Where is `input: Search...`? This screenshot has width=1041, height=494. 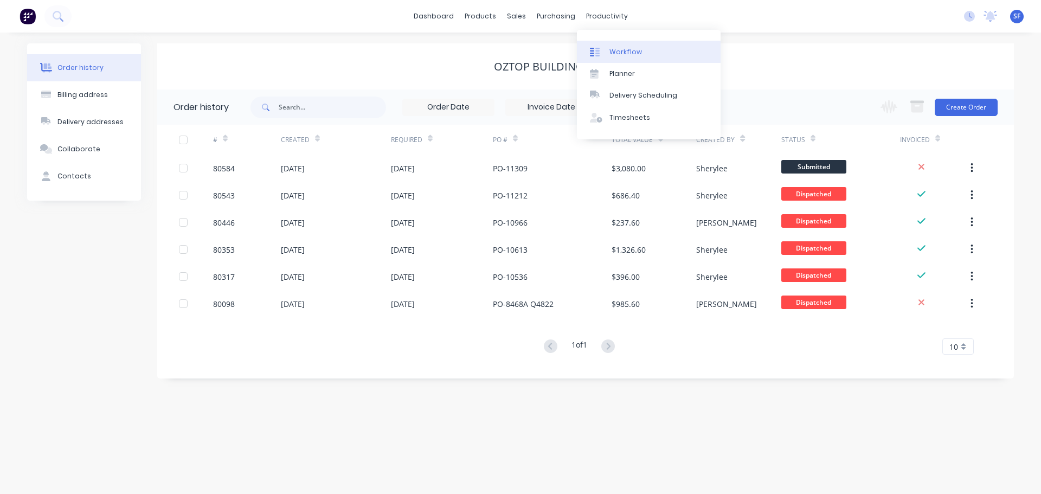
input: Search... is located at coordinates (332, 107).